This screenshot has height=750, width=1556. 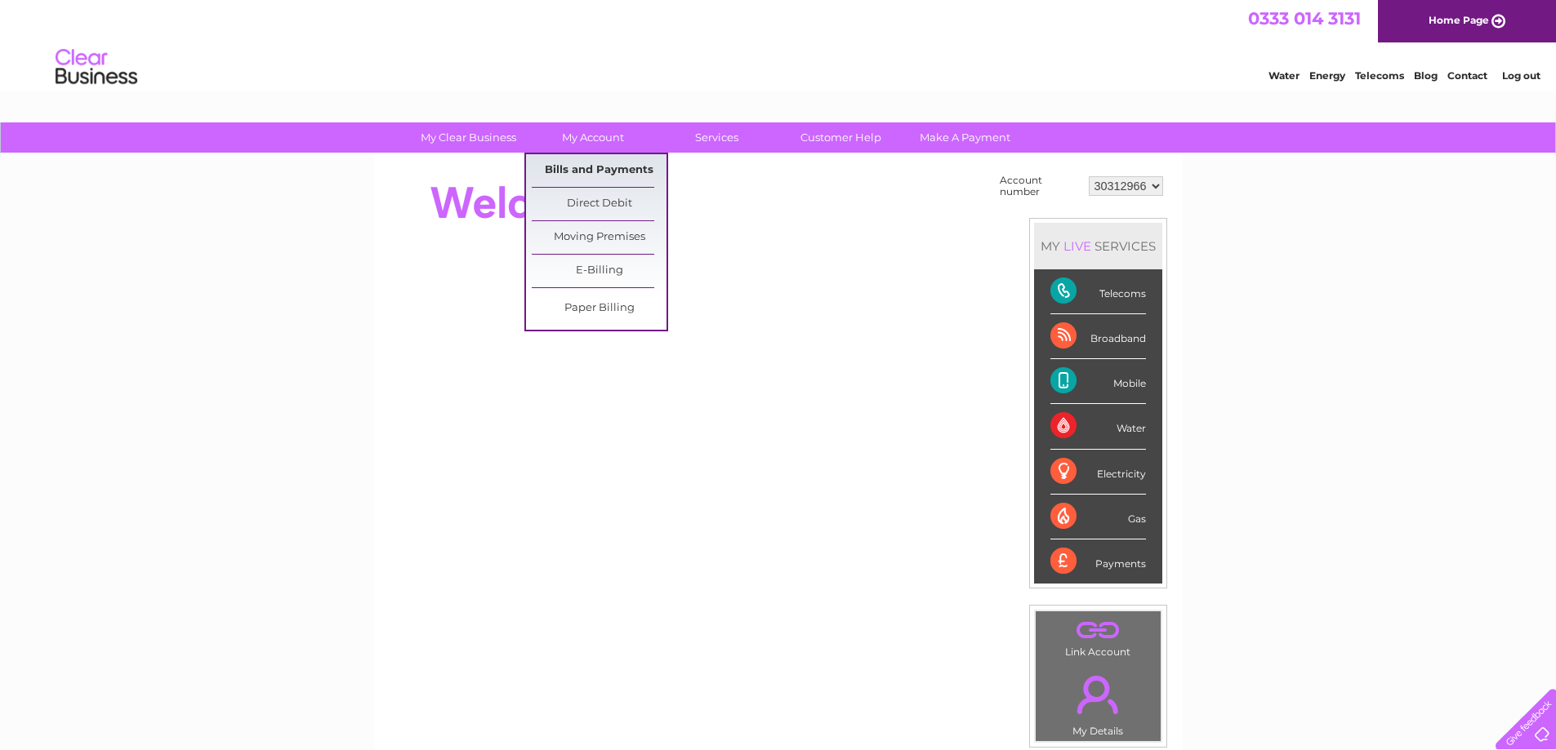 What do you see at coordinates (1097, 702) in the screenshot?
I see `td: My Details` at bounding box center [1097, 702].